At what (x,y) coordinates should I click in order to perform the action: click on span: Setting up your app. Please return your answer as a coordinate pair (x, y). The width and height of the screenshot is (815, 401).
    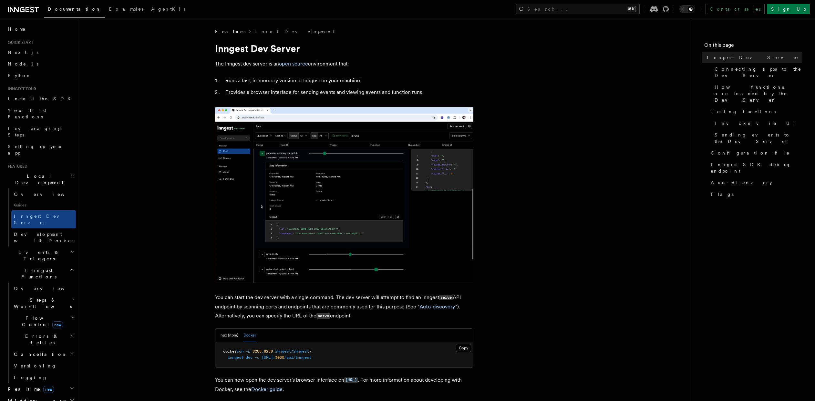
    Looking at the image, I should click on (36, 150).